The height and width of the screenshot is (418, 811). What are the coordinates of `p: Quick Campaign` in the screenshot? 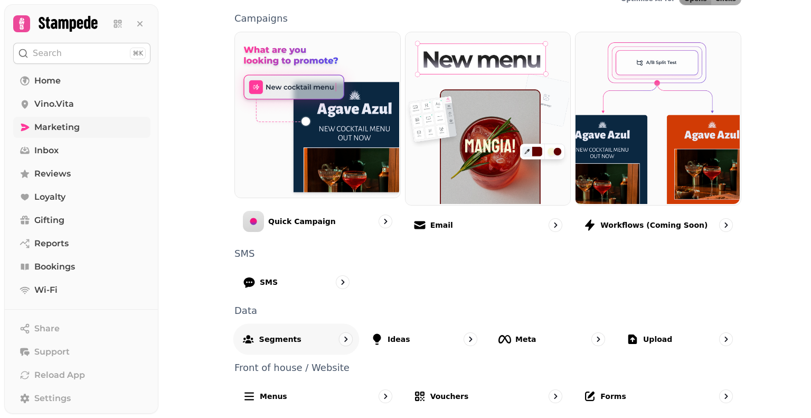 It's located at (302, 221).